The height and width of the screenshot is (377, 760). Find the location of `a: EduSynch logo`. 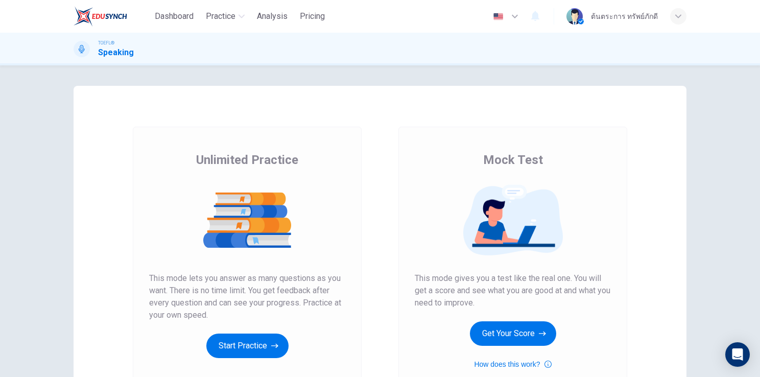

a: EduSynch logo is located at coordinates (112, 16).